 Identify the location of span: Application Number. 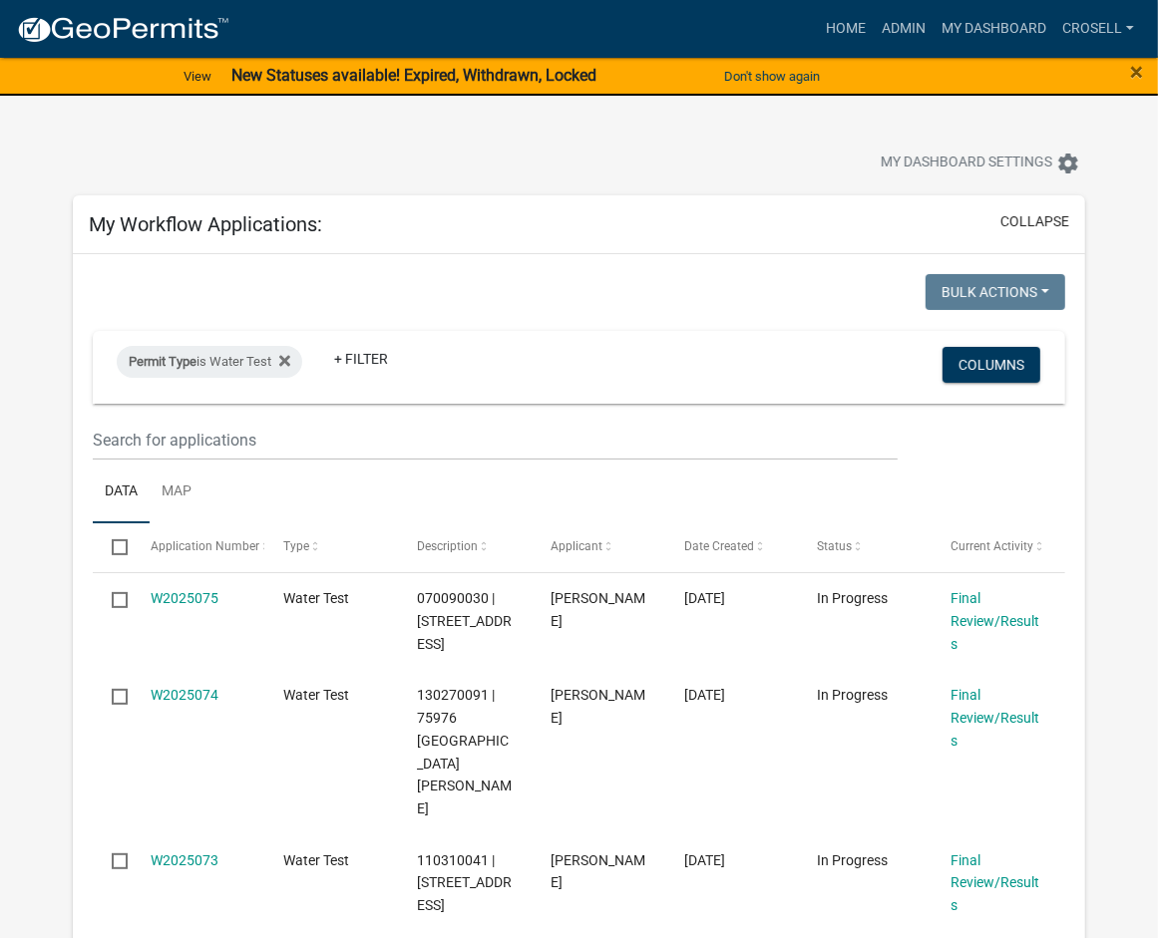
(204, 546).